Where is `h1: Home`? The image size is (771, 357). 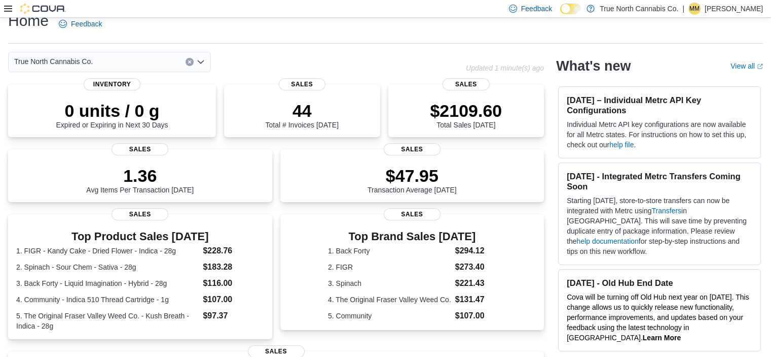
h1: Home is located at coordinates (28, 21).